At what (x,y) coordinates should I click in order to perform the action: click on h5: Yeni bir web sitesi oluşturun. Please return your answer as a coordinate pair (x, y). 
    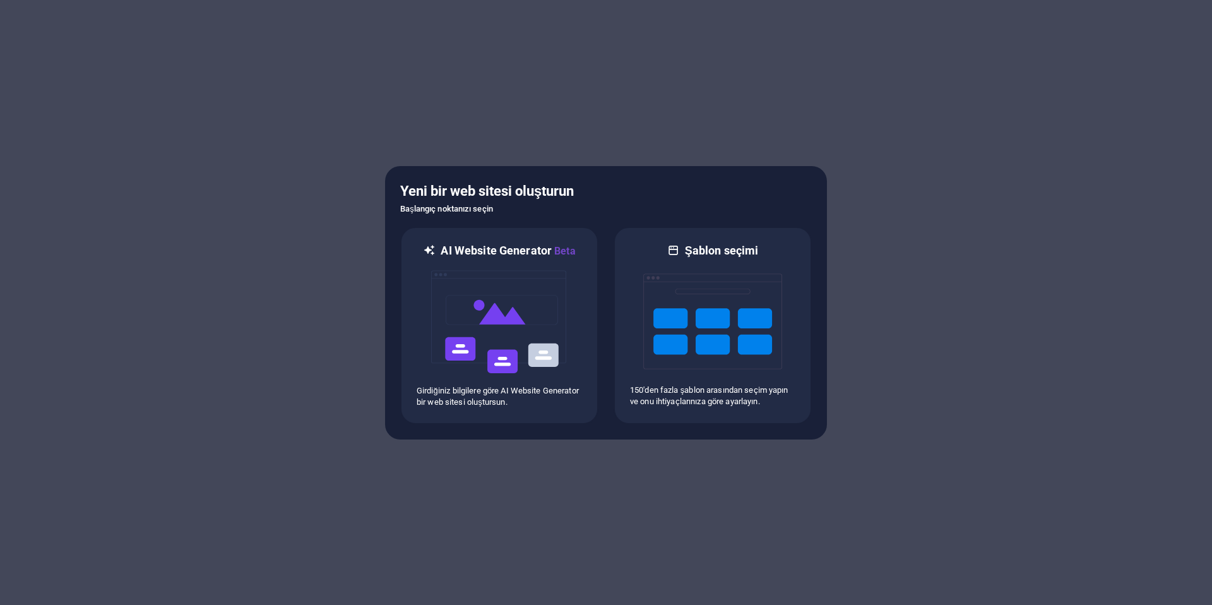
    Looking at the image, I should click on (606, 191).